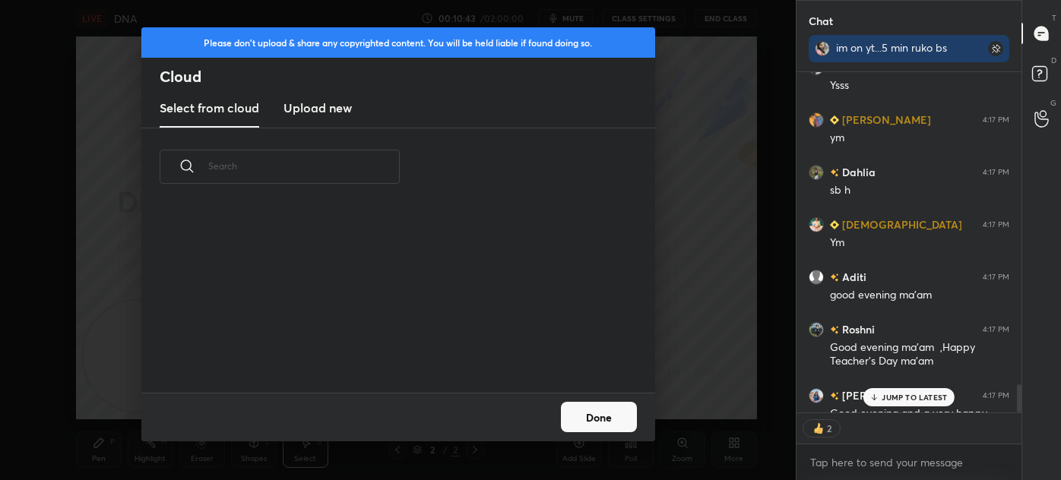  Describe the element at coordinates (914, 397) in the screenshot. I see `p: JUMP TO LATEST` at that location.